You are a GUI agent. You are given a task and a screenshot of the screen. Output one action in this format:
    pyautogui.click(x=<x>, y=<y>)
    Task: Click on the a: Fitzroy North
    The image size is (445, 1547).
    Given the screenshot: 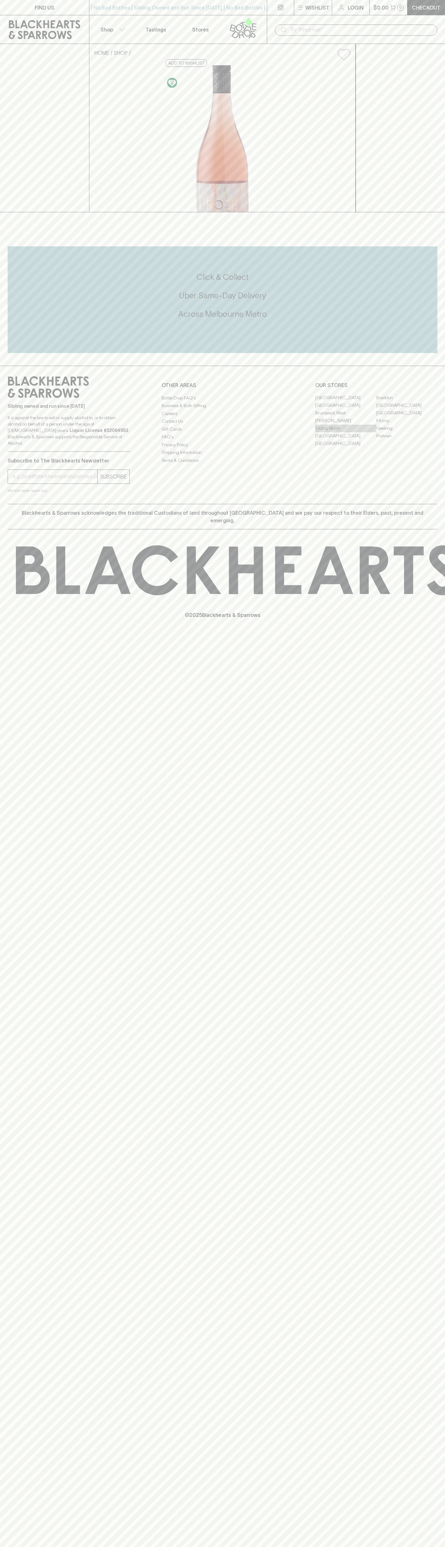 What is the action you would take?
    pyautogui.click(x=346, y=428)
    